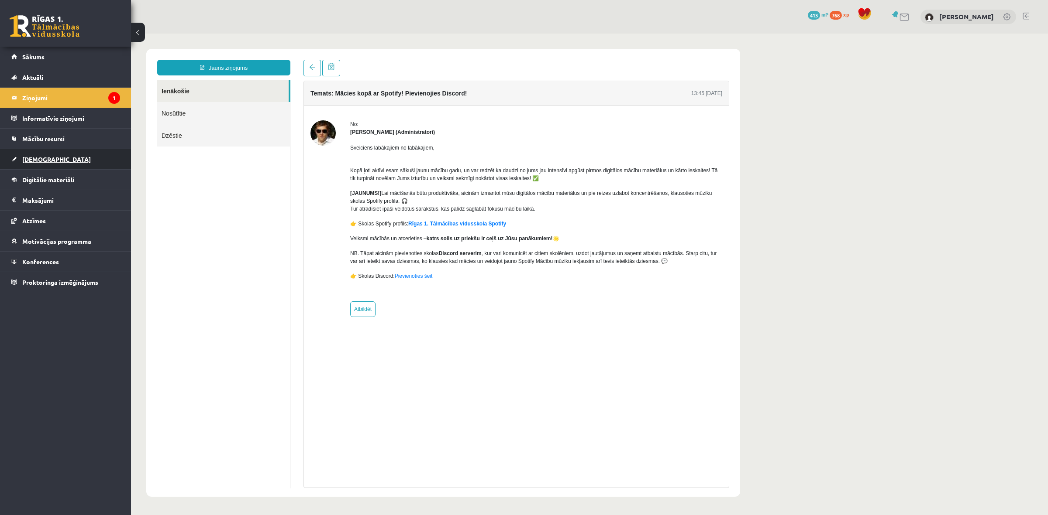 Image resolution: width=1048 pixels, height=515 pixels. What do you see at coordinates (929, 17) in the screenshot?
I see `img: Roberts Lagodskis` at bounding box center [929, 17].